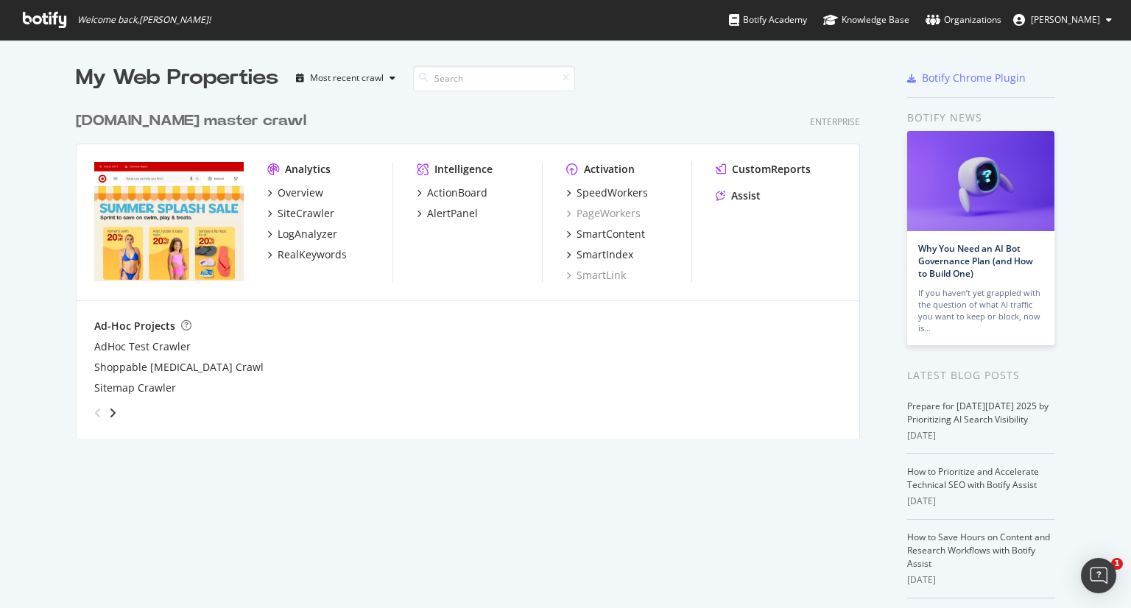 The width and height of the screenshot is (1131, 608). What do you see at coordinates (738, 196) in the screenshot?
I see `a: Assist` at bounding box center [738, 196].